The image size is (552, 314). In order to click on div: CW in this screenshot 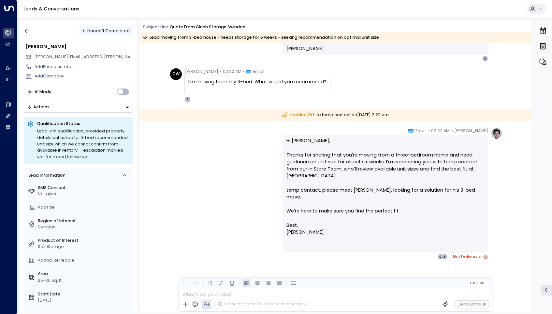, I will do `click(176, 74)`.